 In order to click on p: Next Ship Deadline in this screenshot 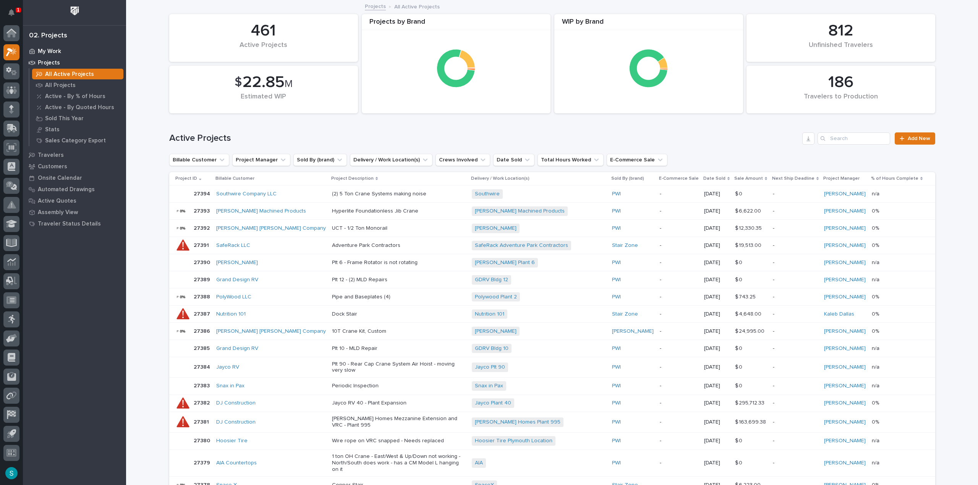, I will do `click(793, 179)`.